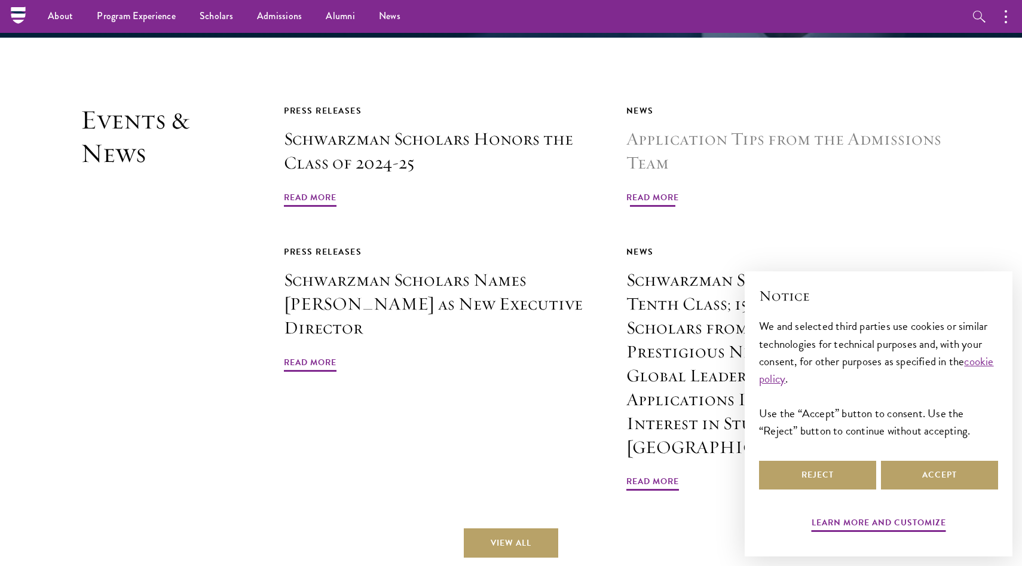  What do you see at coordinates (442, 151) in the screenshot?
I see `h3: Schwarzman Scholars Honors the Class of 2024-25` at bounding box center [442, 151].